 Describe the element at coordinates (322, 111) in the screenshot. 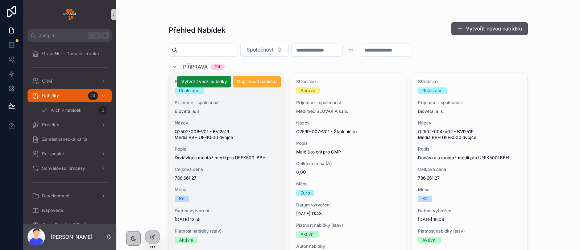

I see `a: Medimex SLOVAKIA s.r.o.` at that location.